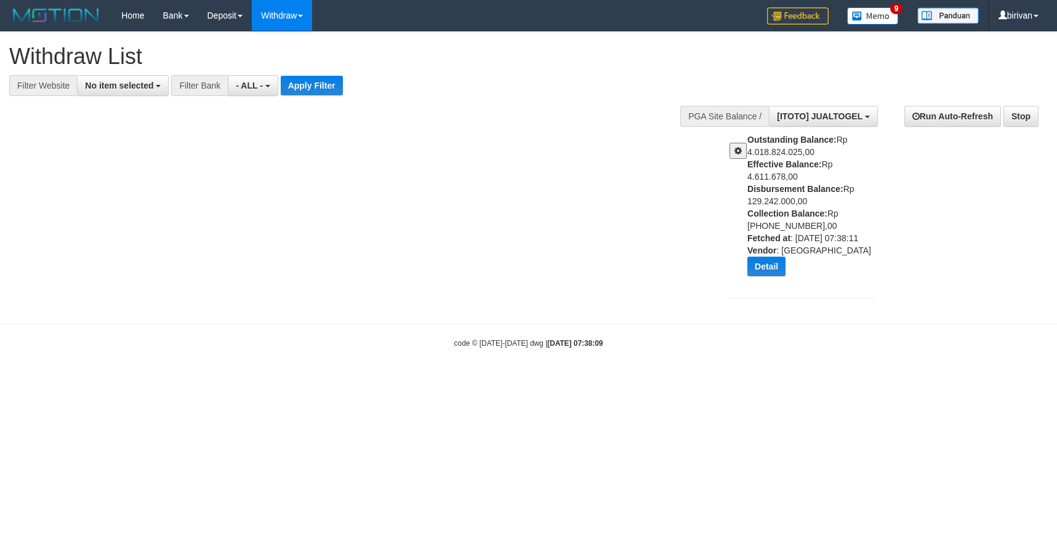 Image resolution: width=1057 pixels, height=555 pixels. What do you see at coordinates (56, 15) in the screenshot?
I see `img: MOTION_logo.png` at bounding box center [56, 15].